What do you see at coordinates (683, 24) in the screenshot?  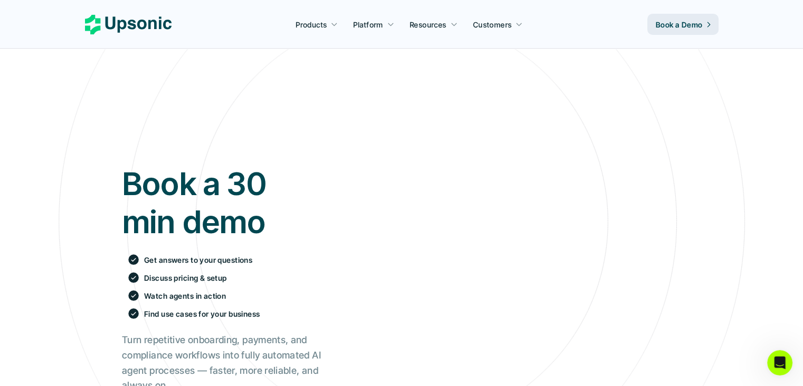 I see `a: Book a Demo` at bounding box center [683, 24].